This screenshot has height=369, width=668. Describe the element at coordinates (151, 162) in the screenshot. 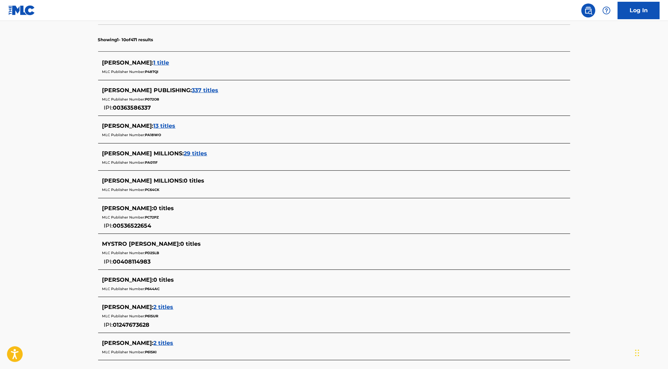

I see `span: PA011F` at that location.